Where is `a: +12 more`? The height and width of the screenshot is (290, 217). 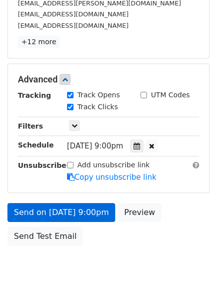
a: +12 more is located at coordinates (39, 42).